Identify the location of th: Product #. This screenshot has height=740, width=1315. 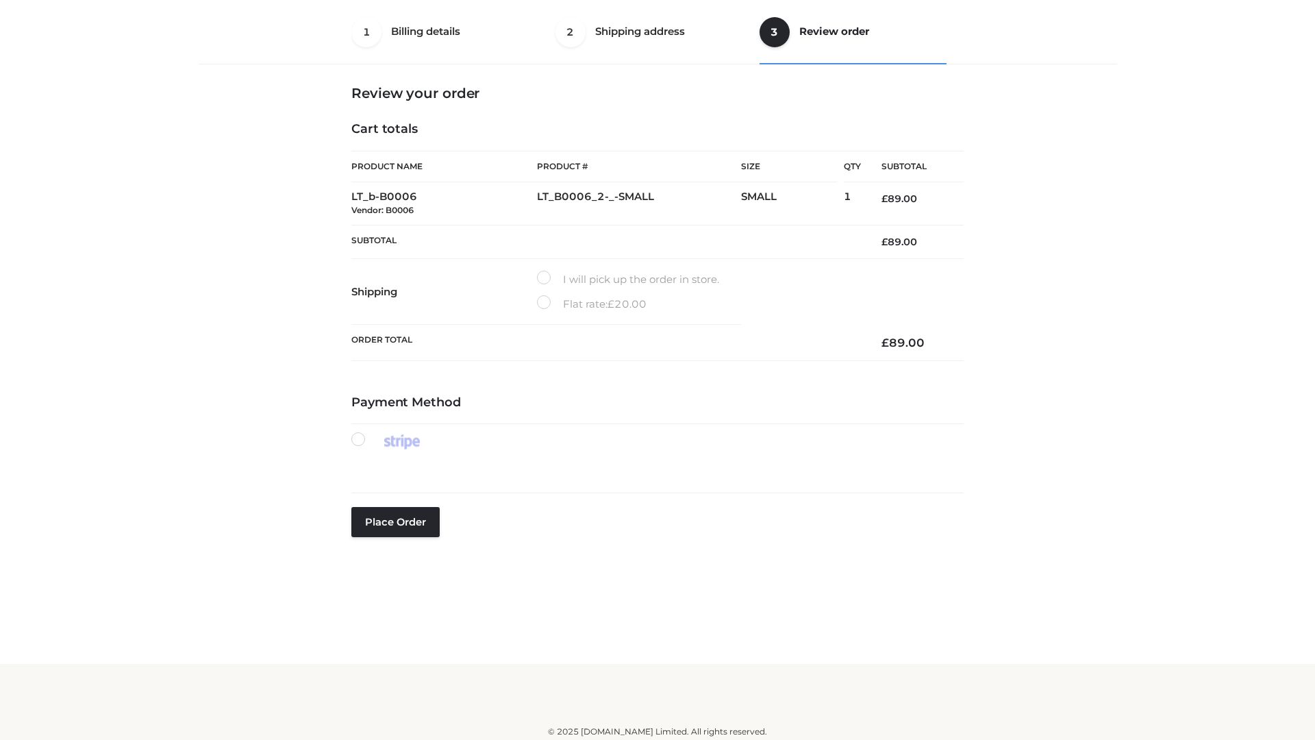
(639, 166).